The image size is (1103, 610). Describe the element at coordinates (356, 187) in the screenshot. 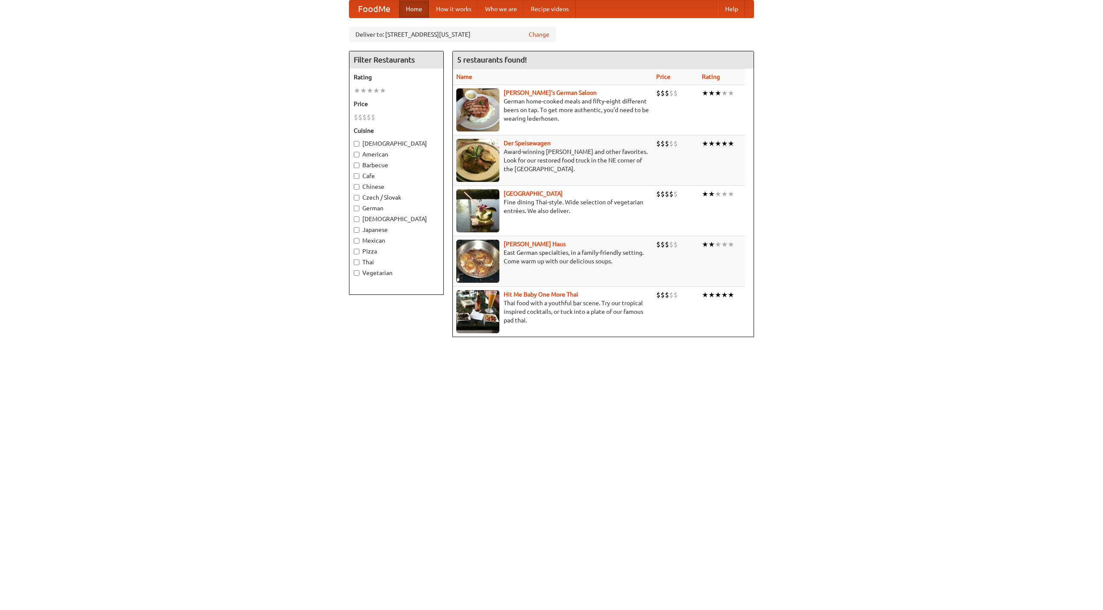

I see `input: Chinese` at that location.